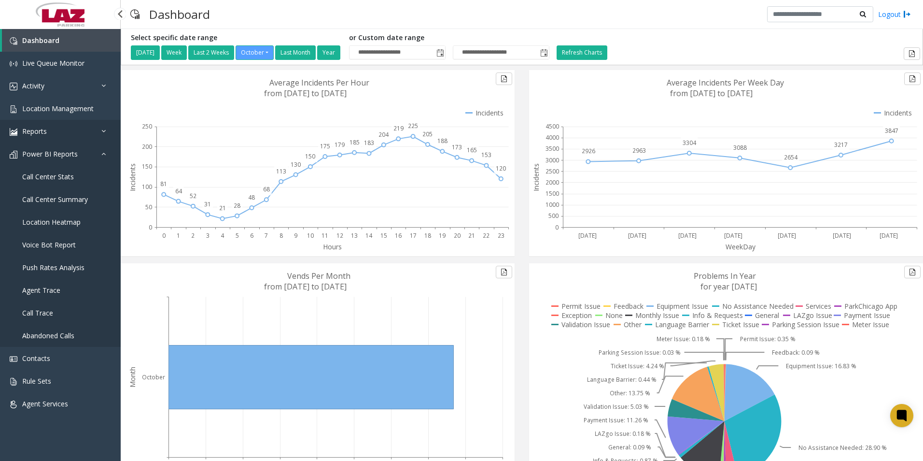 The width and height of the screenshot is (923, 461). What do you see at coordinates (640, 352) in the screenshot?
I see `text: Parking Session Issue: 0.03 %` at bounding box center [640, 352].